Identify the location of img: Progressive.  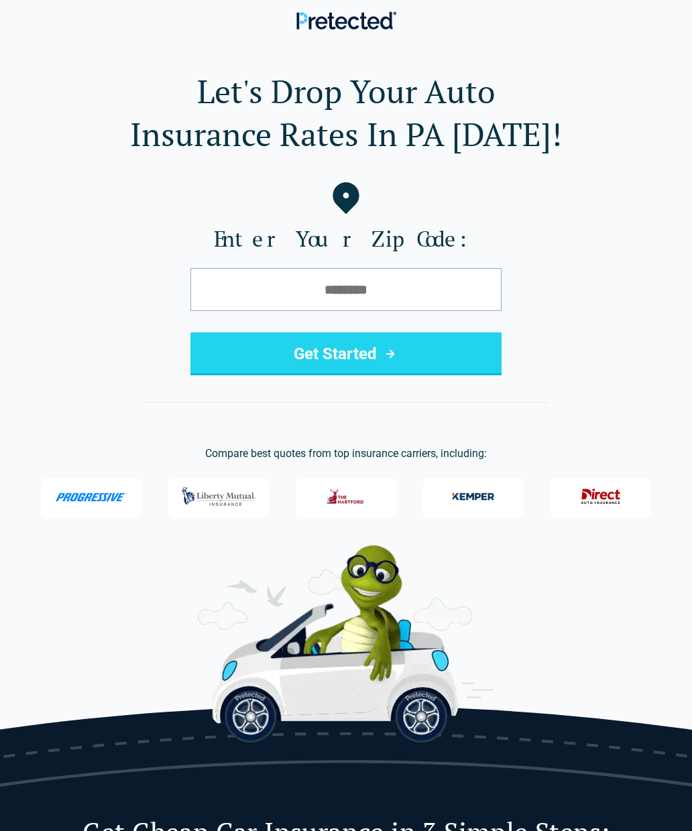
(91, 497).